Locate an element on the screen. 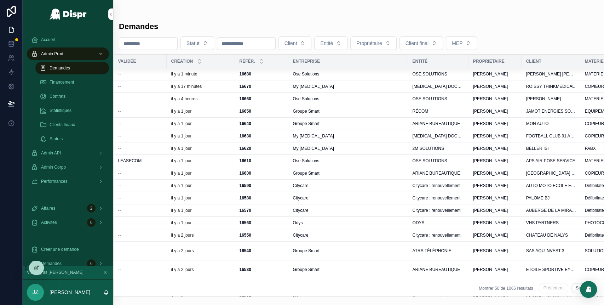 The image size is (604, 305). span: Clients finaux is located at coordinates (62, 124).